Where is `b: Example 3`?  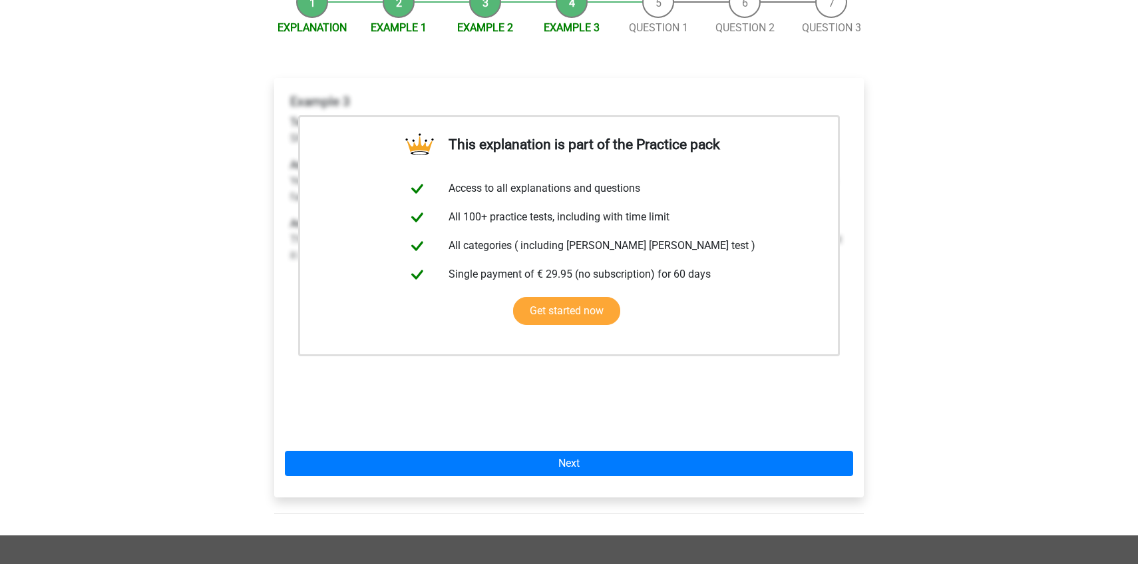 b: Example 3 is located at coordinates (320, 101).